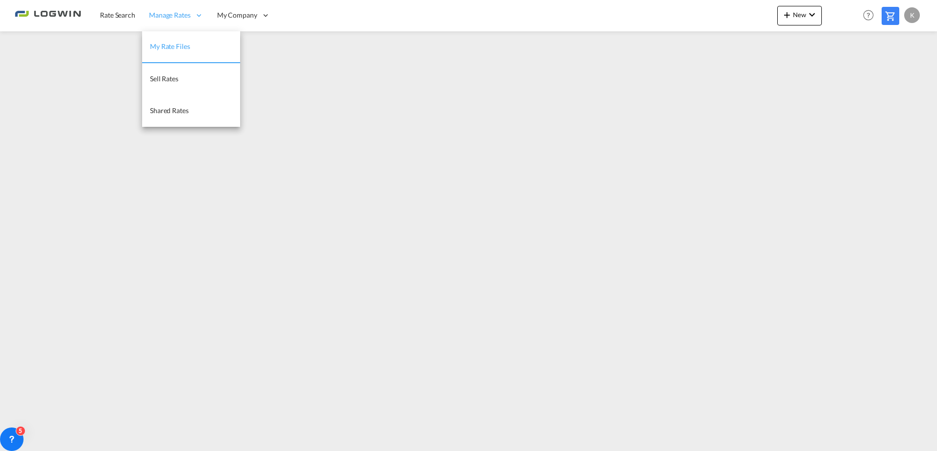 This screenshot has height=451, width=937. Describe the element at coordinates (787, 15) in the screenshot. I see `md-icon: icon-plus 400-fg` at that location.